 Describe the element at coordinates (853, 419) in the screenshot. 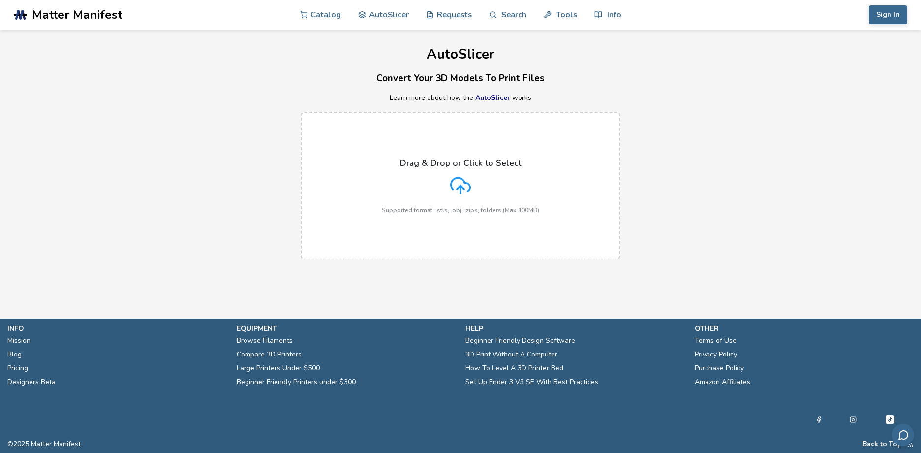

I see `a: Instagram` at that location.